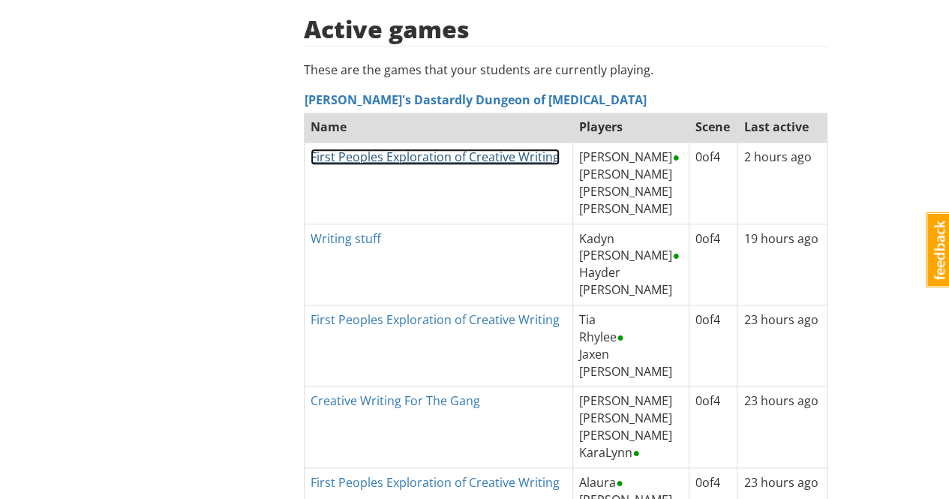 This screenshot has height=499, width=949. I want to click on p: These are the games that your students are currently playing., so click(566, 70).